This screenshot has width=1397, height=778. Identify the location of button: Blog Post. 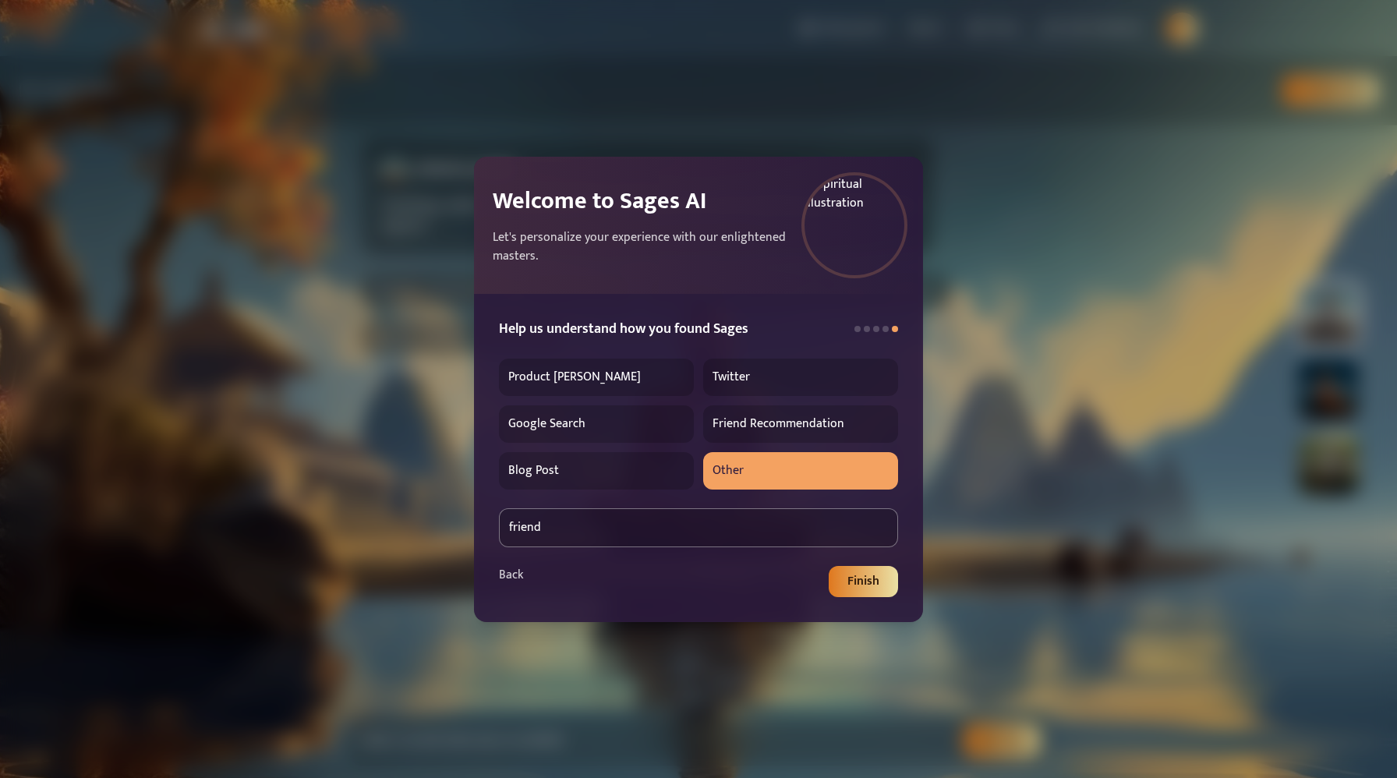
(596, 471).